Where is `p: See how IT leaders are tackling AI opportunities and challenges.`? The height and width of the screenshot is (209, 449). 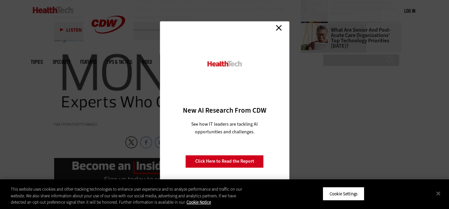
p: See how IT leaders are tackling AI opportunities and challenges. is located at coordinates (224, 128).